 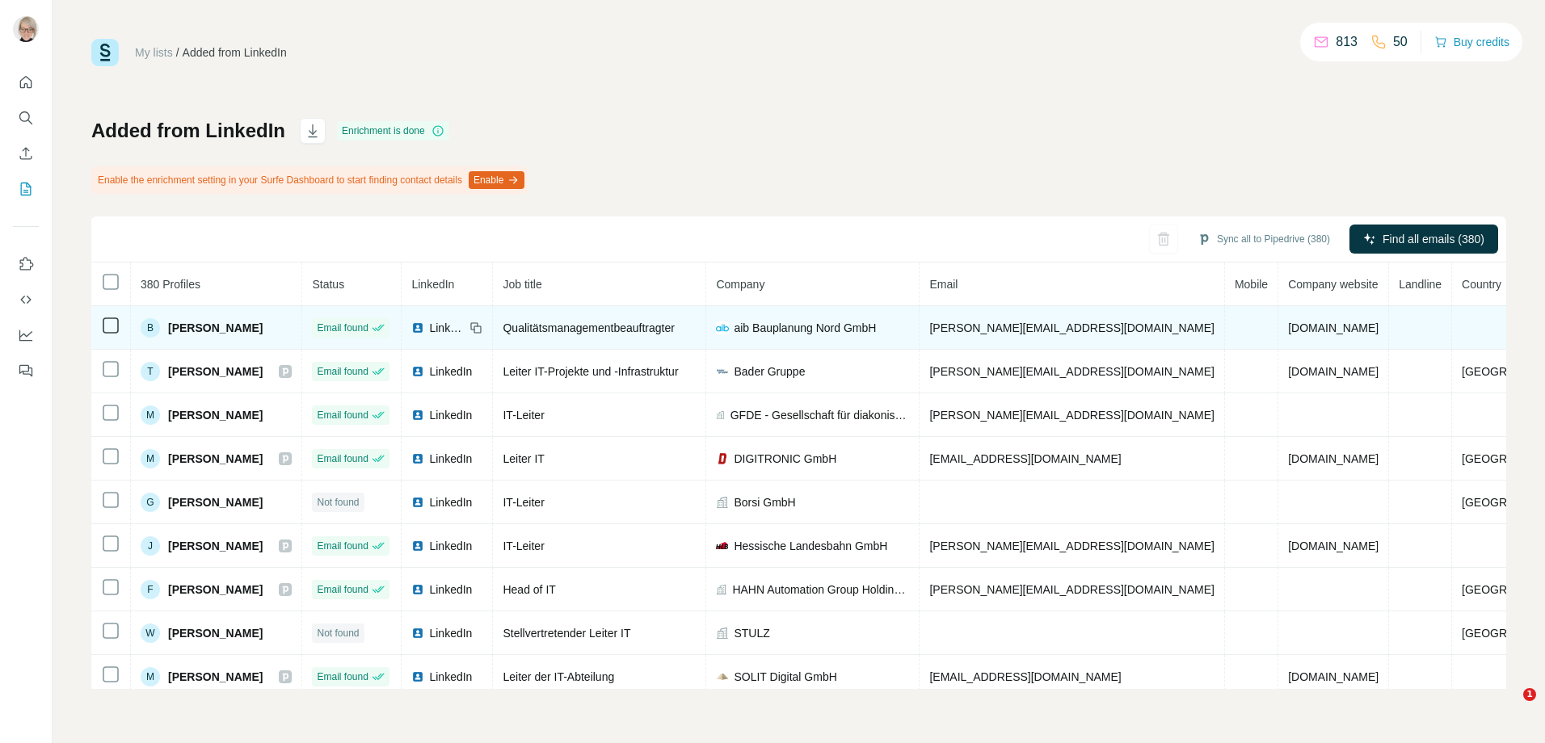 What do you see at coordinates (820, 590) in the screenshot?
I see `span: HAHN Automation Group Holding GmbH` at bounding box center [820, 590].